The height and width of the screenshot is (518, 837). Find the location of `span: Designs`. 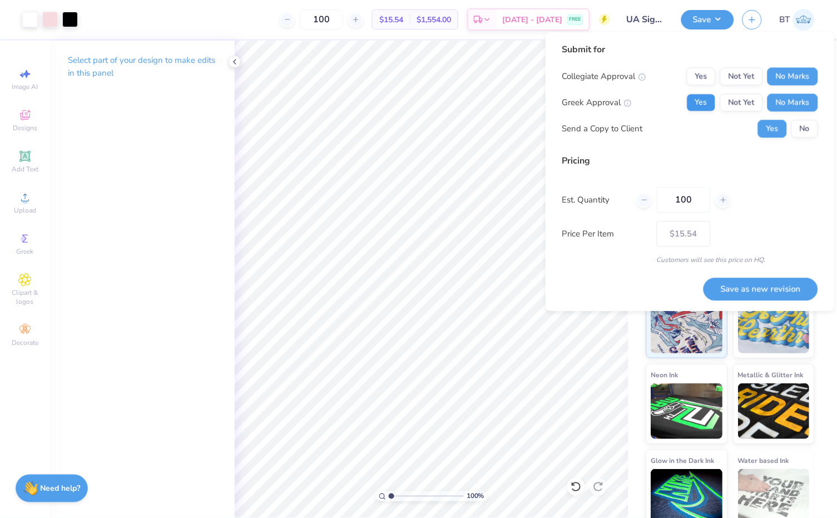

span: Designs is located at coordinates (25, 128).